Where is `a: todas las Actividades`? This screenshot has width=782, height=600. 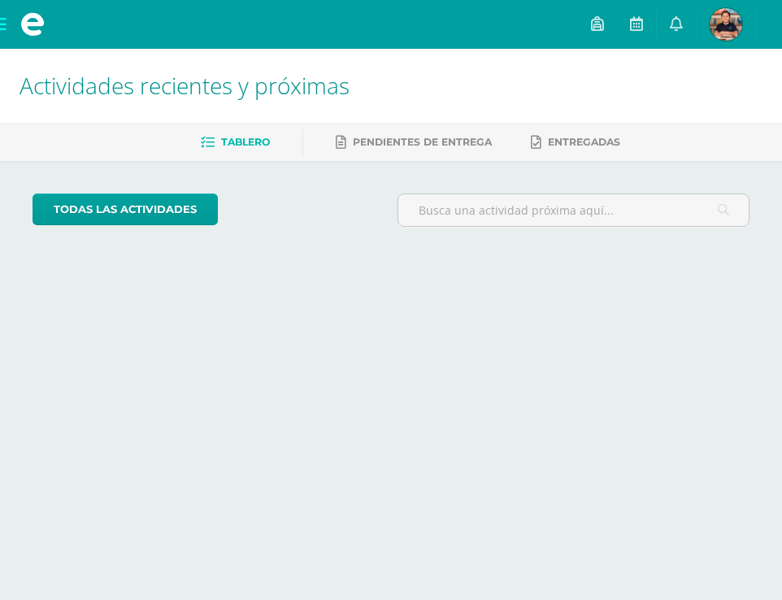
a: todas las Actividades is located at coordinates (125, 209).